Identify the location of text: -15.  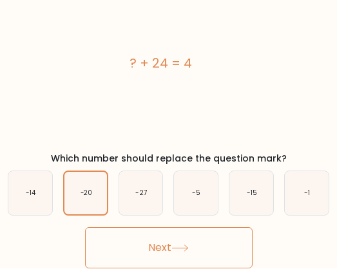
(252, 194).